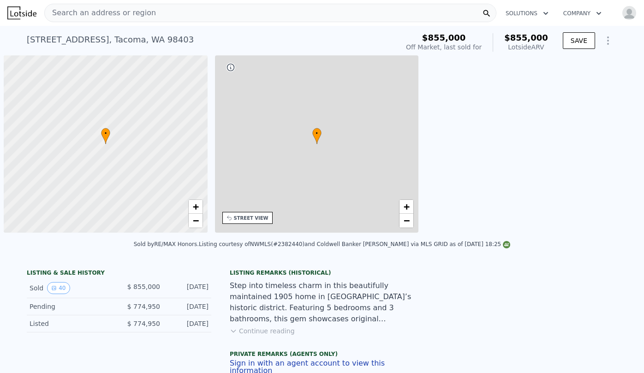 This screenshot has height=373, width=644. I want to click on div: Off Market, last sold for, so click(444, 47).